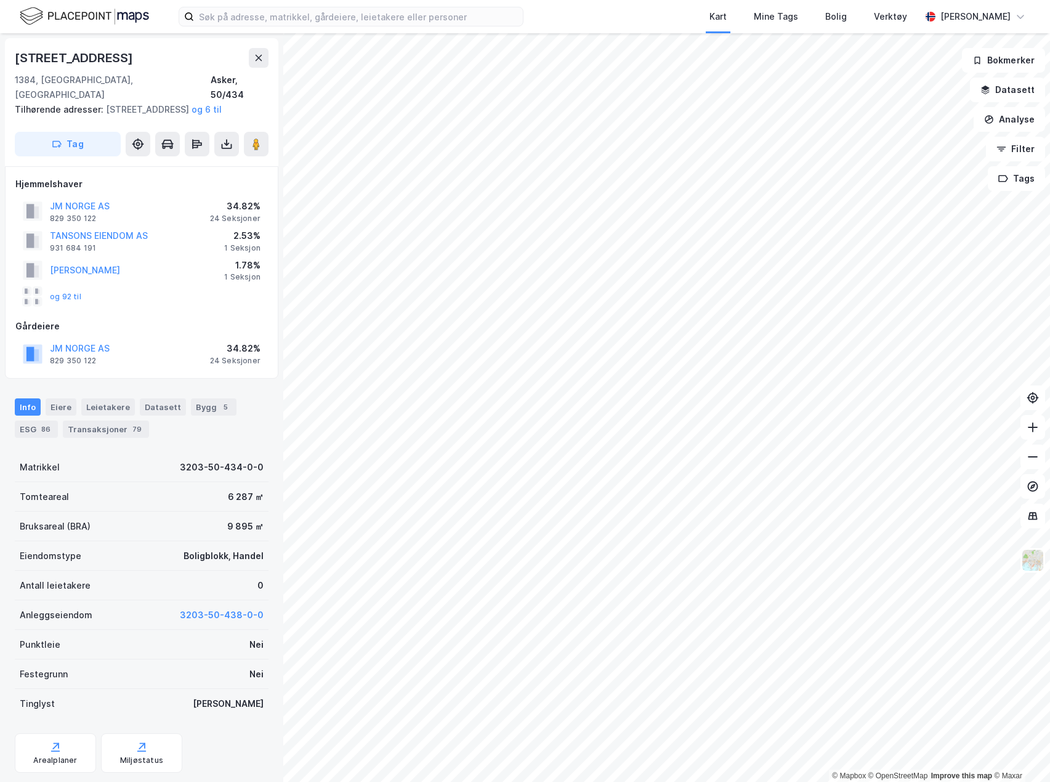 This screenshot has height=782, width=1050. What do you see at coordinates (776, 17) in the screenshot?
I see `div: Mine Tags` at bounding box center [776, 17].